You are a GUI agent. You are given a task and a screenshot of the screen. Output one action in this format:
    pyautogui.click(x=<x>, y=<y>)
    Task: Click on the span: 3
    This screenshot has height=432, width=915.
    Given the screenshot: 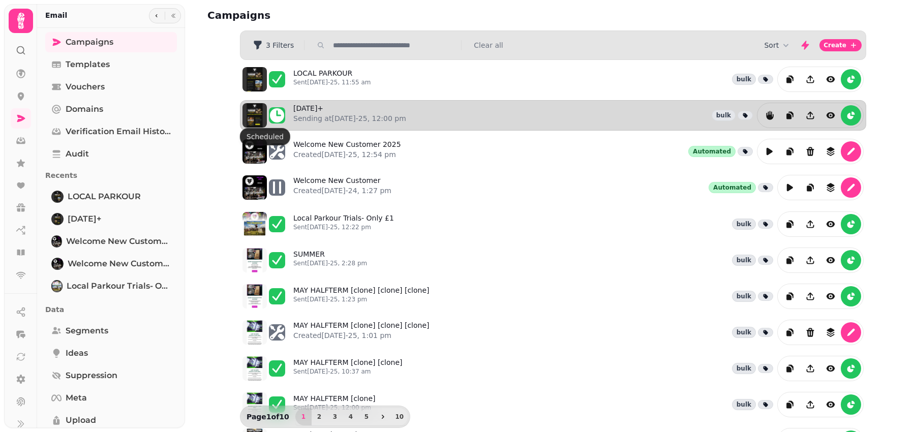 What is the action you would take?
    pyautogui.click(x=335, y=417)
    